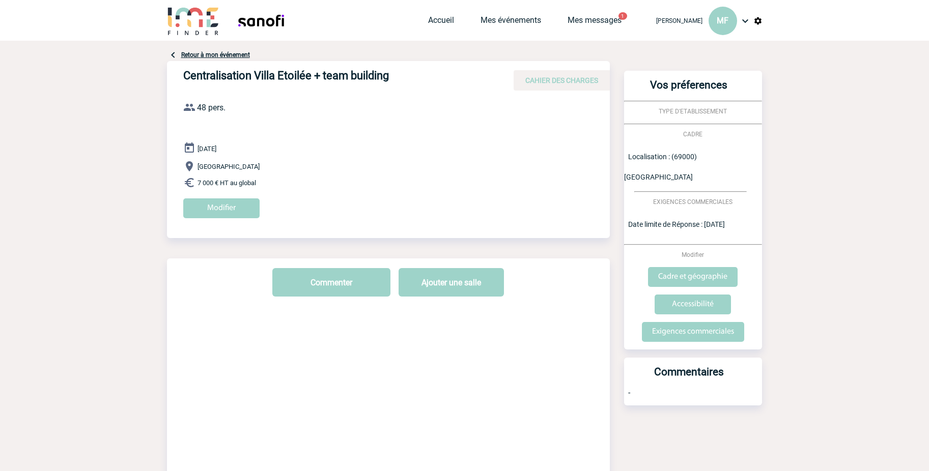 The width and height of the screenshot is (929, 471). Describe the element at coordinates (511, 22) in the screenshot. I see `a: Mes événements` at that location.